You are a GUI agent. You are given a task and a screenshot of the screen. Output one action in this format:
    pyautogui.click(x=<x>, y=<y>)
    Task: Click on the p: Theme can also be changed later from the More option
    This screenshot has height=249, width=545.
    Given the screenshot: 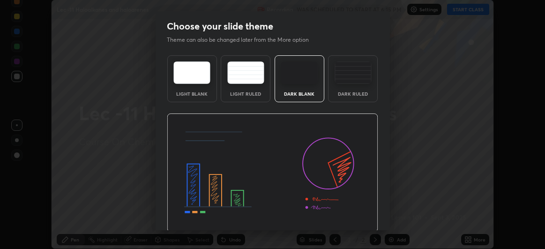 What is the action you would take?
    pyautogui.click(x=243, y=40)
    